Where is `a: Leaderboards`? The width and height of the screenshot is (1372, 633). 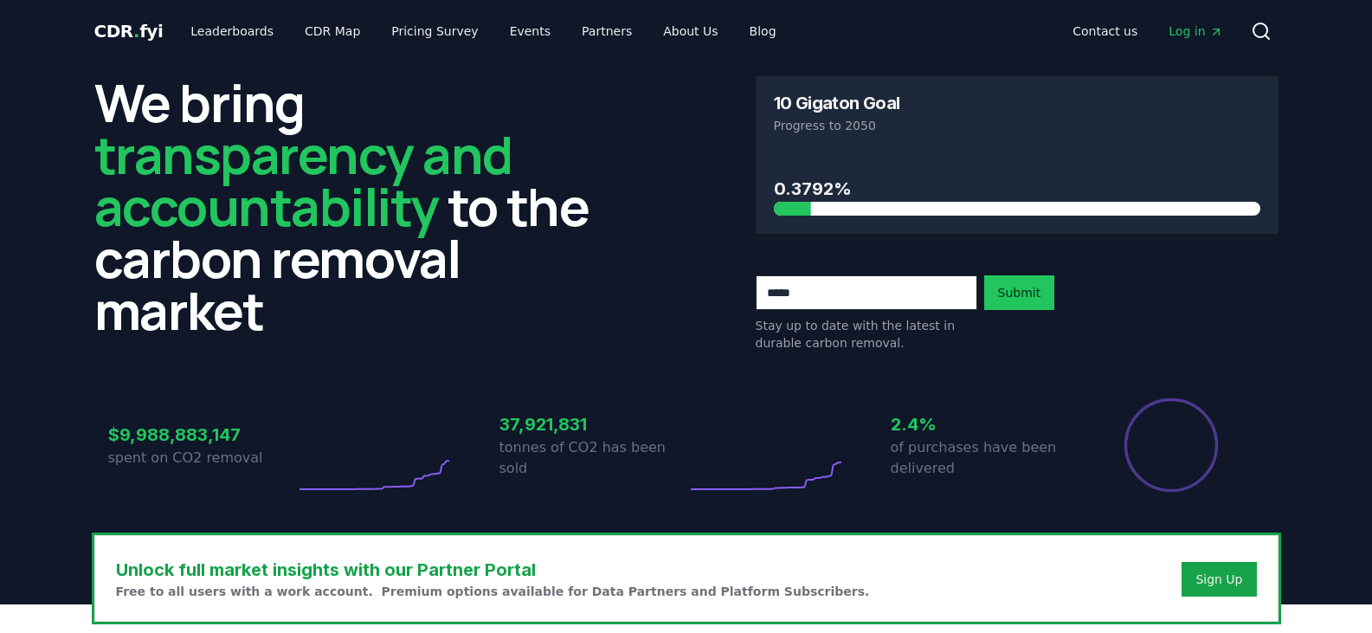
a: Leaderboards is located at coordinates (232, 31).